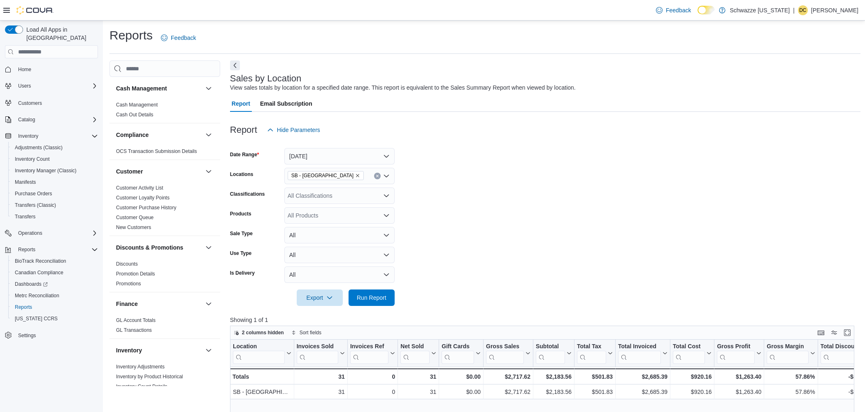 The height and width of the screenshot is (412, 865). Describe the element at coordinates (554, 354) in the screenshot. I see `button: Subtotal` at that location.